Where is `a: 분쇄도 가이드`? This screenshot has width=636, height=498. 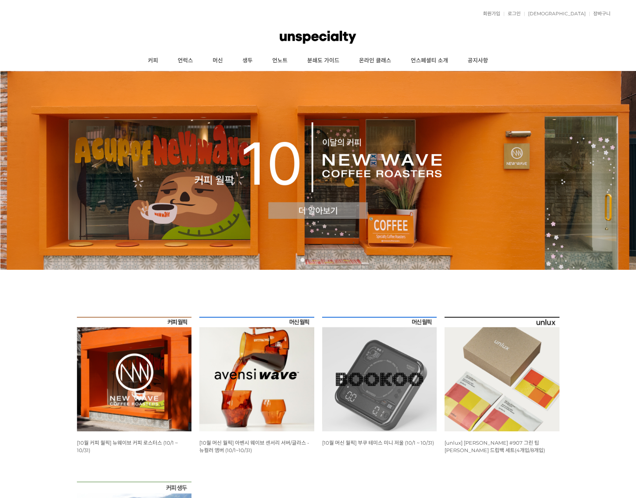 a: 분쇄도 가이드 is located at coordinates (323, 61).